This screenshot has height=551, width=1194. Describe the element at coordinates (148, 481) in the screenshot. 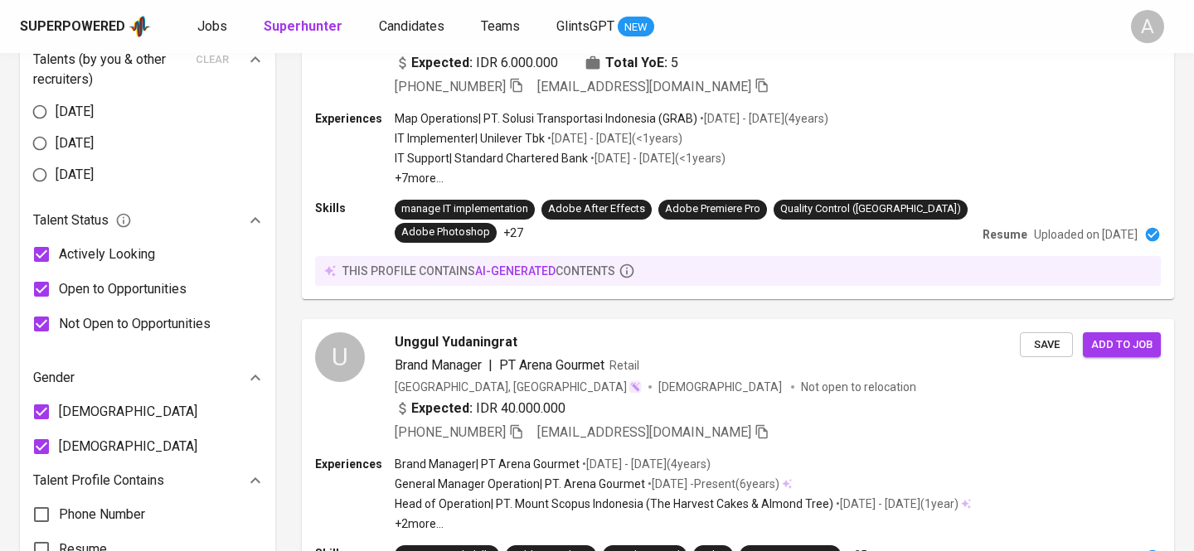

I see `div: Talent Profile Contains` at that location.